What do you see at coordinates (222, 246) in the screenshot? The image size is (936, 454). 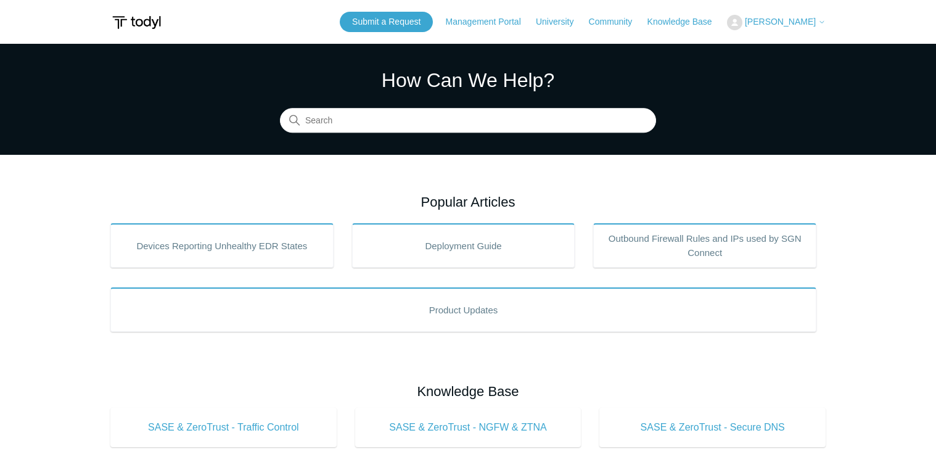 I see `a: Devices Reporting Unhealthy EDR States` at bounding box center [222, 246].